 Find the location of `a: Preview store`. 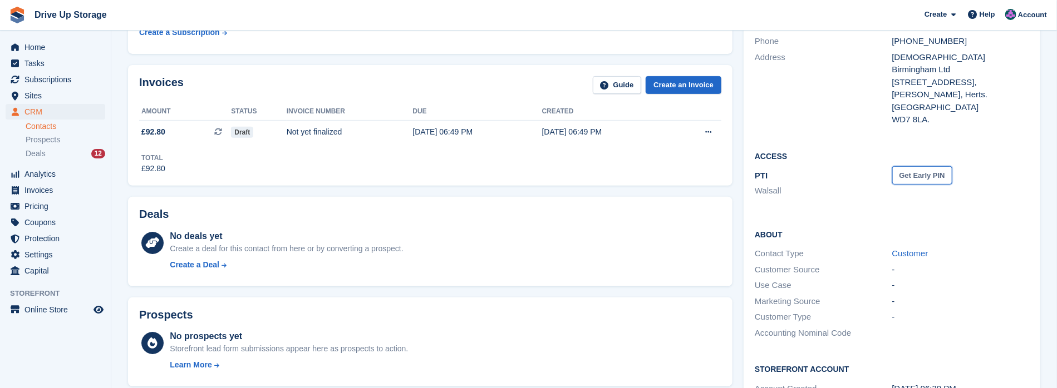

a: Preview store is located at coordinates (99, 310).